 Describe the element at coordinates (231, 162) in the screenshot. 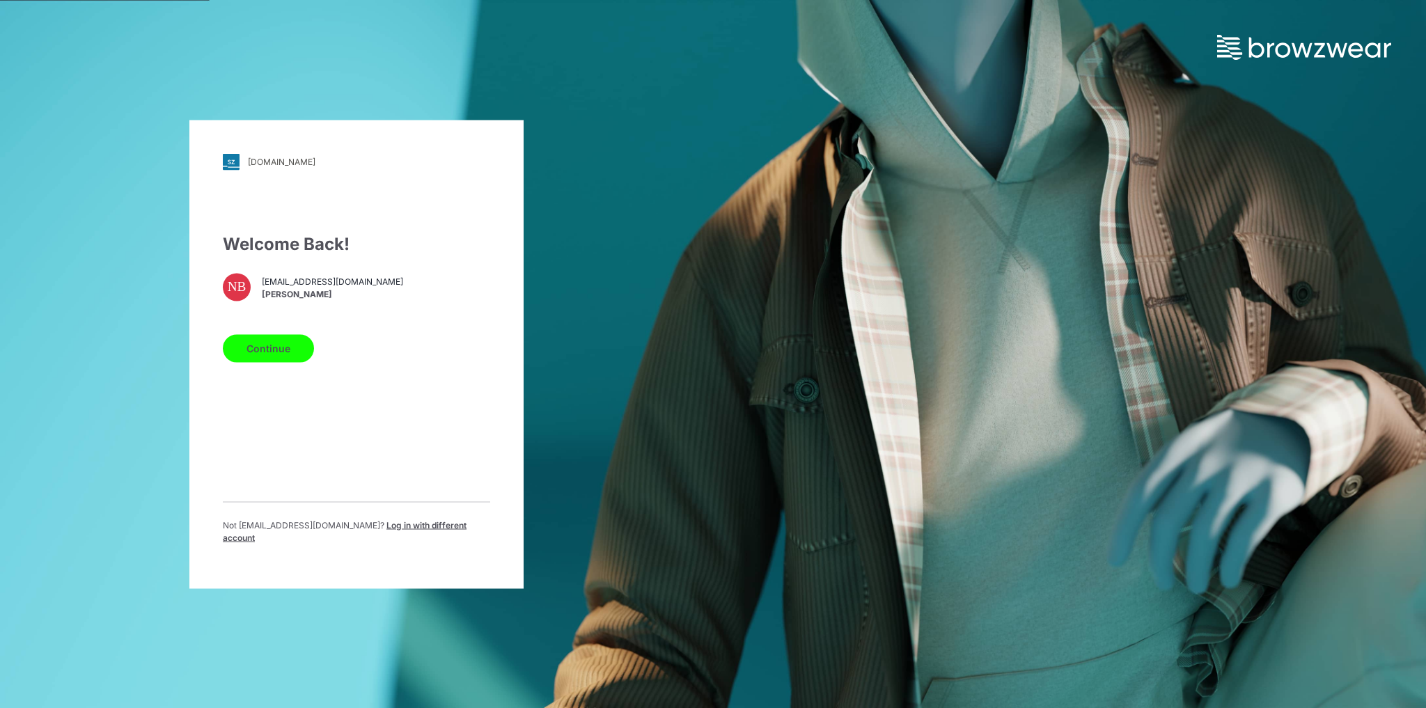

I see `img: svg+xml;base64,PHN2ZyB3aWR0aD0iMjgiIGhlaWdodD0iMjgiIHZpZXdCb3g9IjAgMCAyOCAyOCIgZmlsbD0ibm9uZSIgeG...` at that location.